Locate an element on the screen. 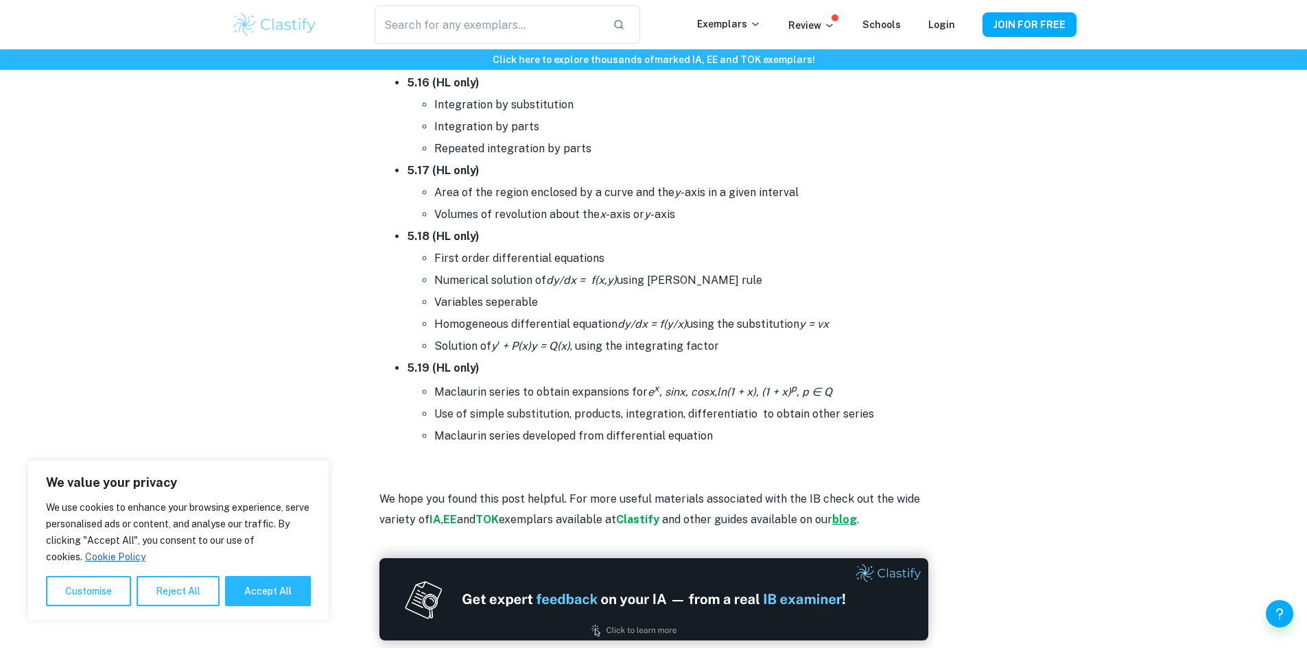 Image resolution: width=1307 pixels, height=648 pixels. p: We hope you found this post helpful. For more useful materials associated with the IB check out t... is located at coordinates (654, 510).